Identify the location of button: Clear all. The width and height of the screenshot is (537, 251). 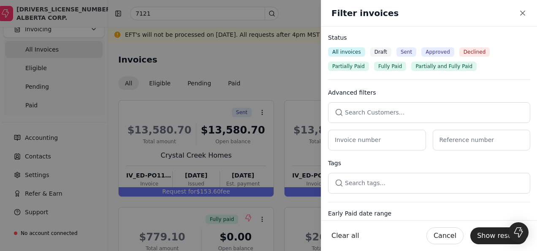
(345, 235).